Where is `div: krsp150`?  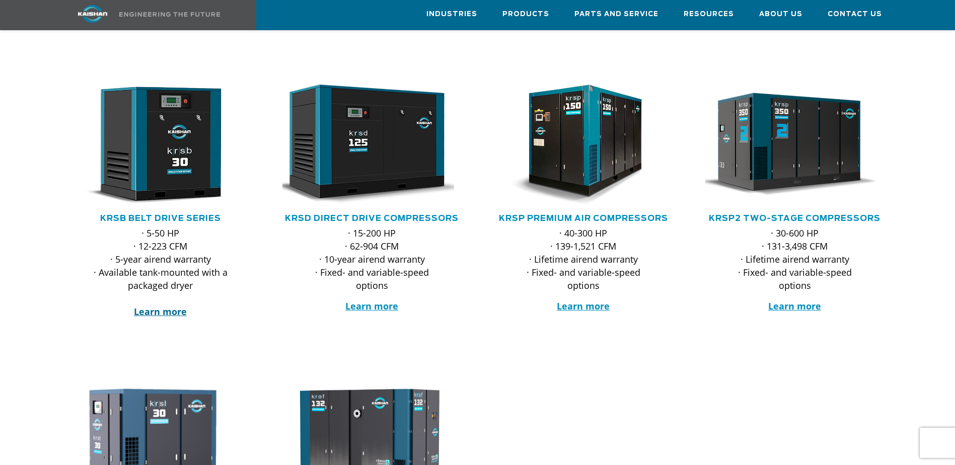 div: krsp150 is located at coordinates (583, 145).